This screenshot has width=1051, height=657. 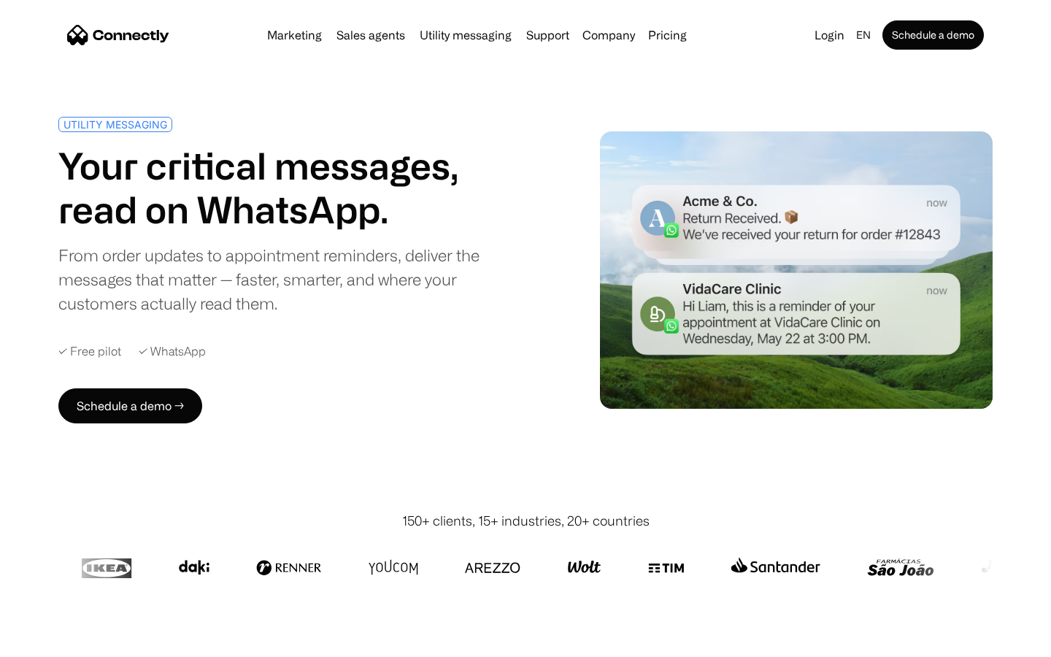 What do you see at coordinates (294, 35) in the screenshot?
I see `a: Marketing` at bounding box center [294, 35].